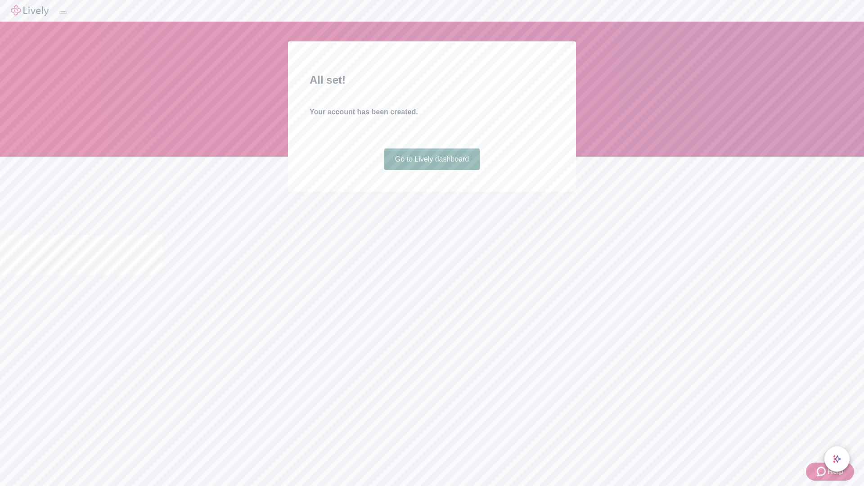 The image size is (864, 486). Describe the element at coordinates (822, 472) in the screenshot. I see `svg: Zendesk support icon` at that location.